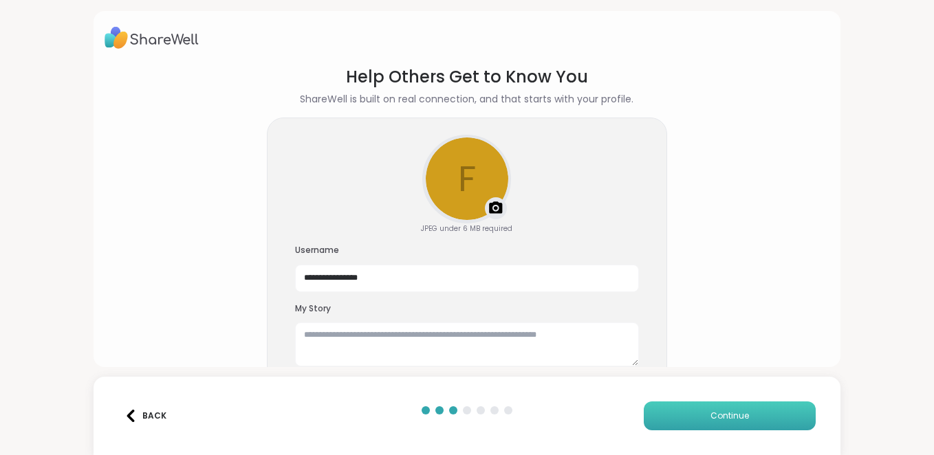  I want to click on h2: ShareWell is built on real connection, and that starts with your profile., so click(466, 99).